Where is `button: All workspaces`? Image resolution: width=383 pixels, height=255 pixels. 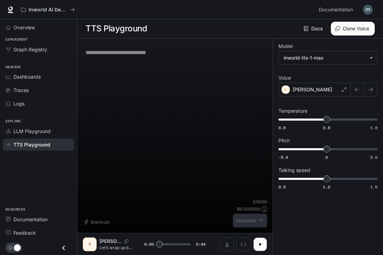
button: All workspaces is located at coordinates (48, 10).